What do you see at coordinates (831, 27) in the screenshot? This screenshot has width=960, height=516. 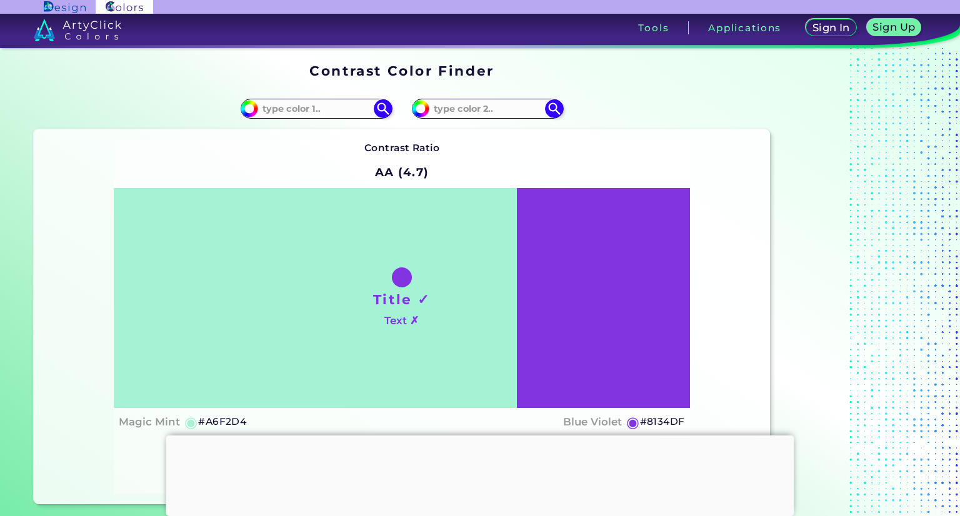 I see `a: Sign In` at bounding box center [831, 27].